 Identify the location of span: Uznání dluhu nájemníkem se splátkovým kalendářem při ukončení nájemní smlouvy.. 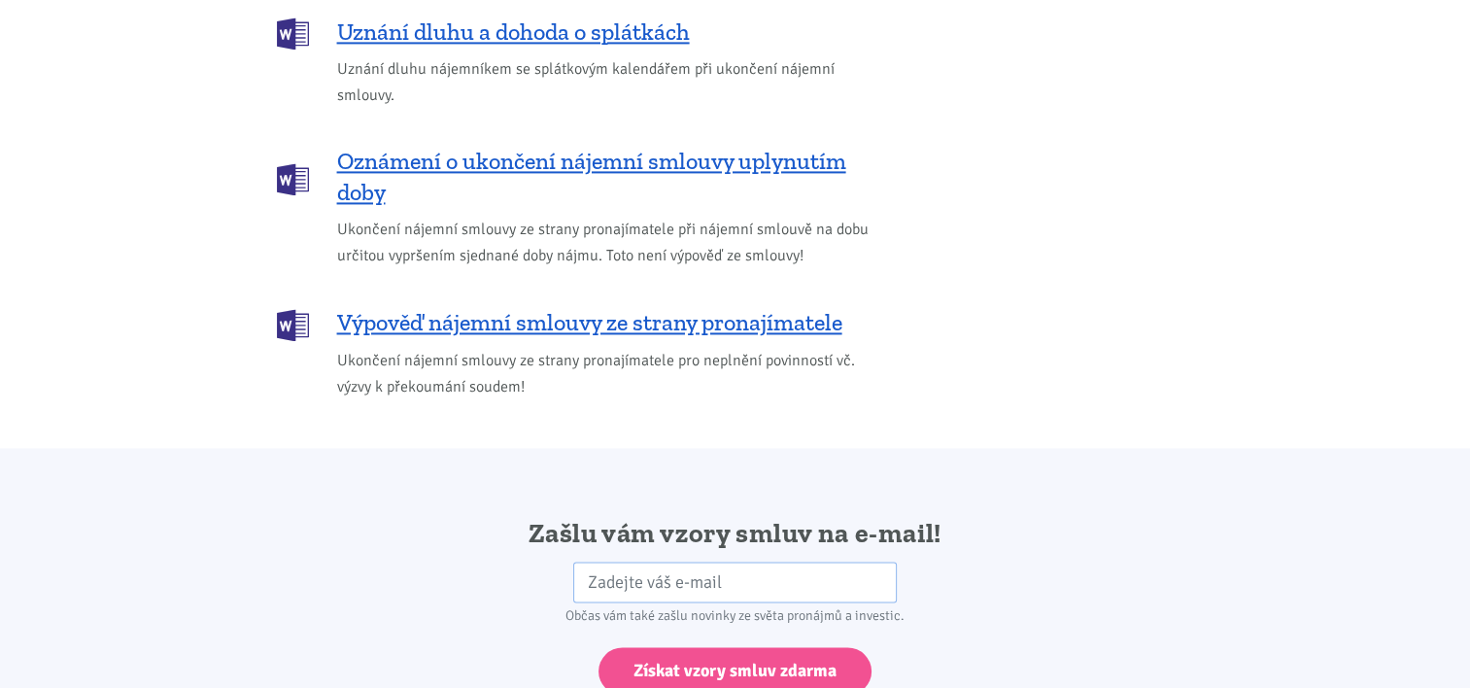
(608, 83).